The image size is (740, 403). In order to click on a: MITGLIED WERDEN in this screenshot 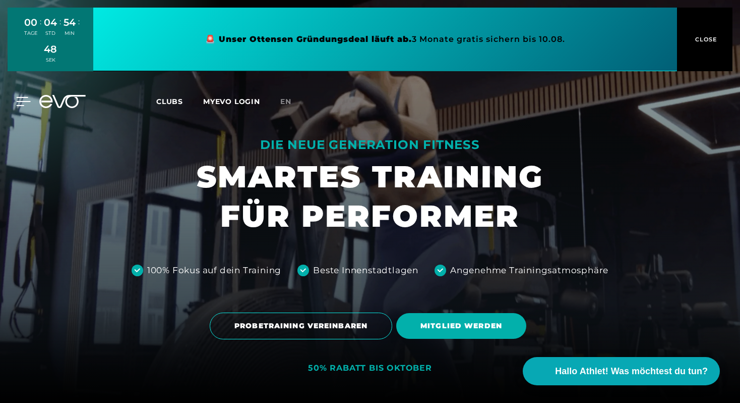, I will do `click(464, 325)`.